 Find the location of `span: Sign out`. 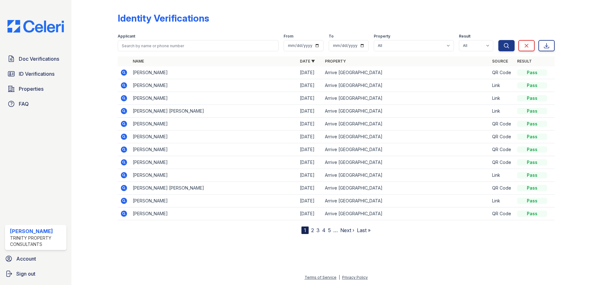

span: Sign out is located at coordinates (26, 274).